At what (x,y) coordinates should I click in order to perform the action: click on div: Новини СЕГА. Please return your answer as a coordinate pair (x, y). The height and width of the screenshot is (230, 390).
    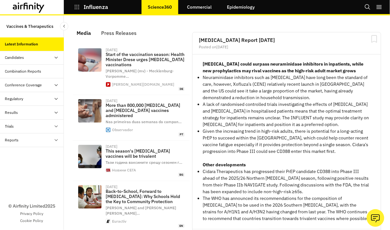
    Looking at the image, I should click on (124, 170).